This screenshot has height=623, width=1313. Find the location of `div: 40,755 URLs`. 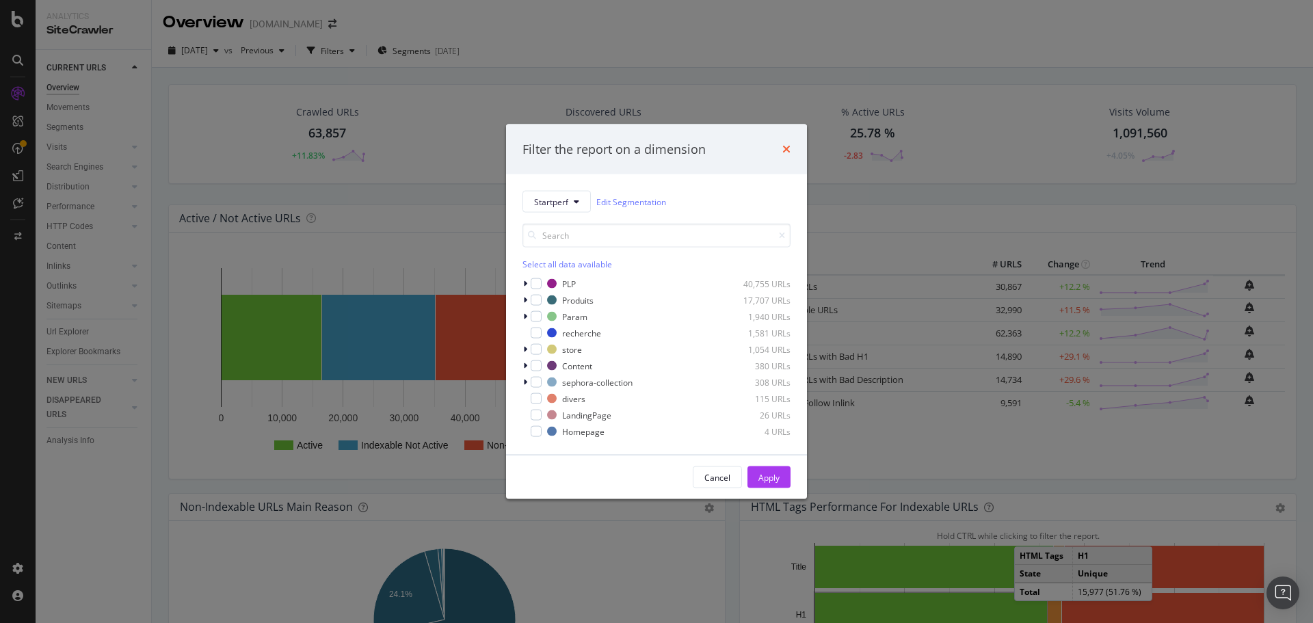

div: 40,755 URLs is located at coordinates (757, 283).